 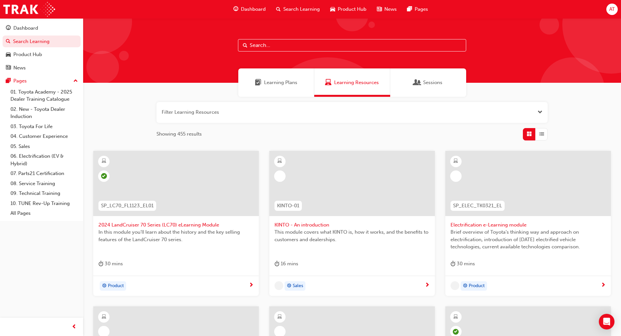 I want to click on span: Learning Resources, so click(x=328, y=82).